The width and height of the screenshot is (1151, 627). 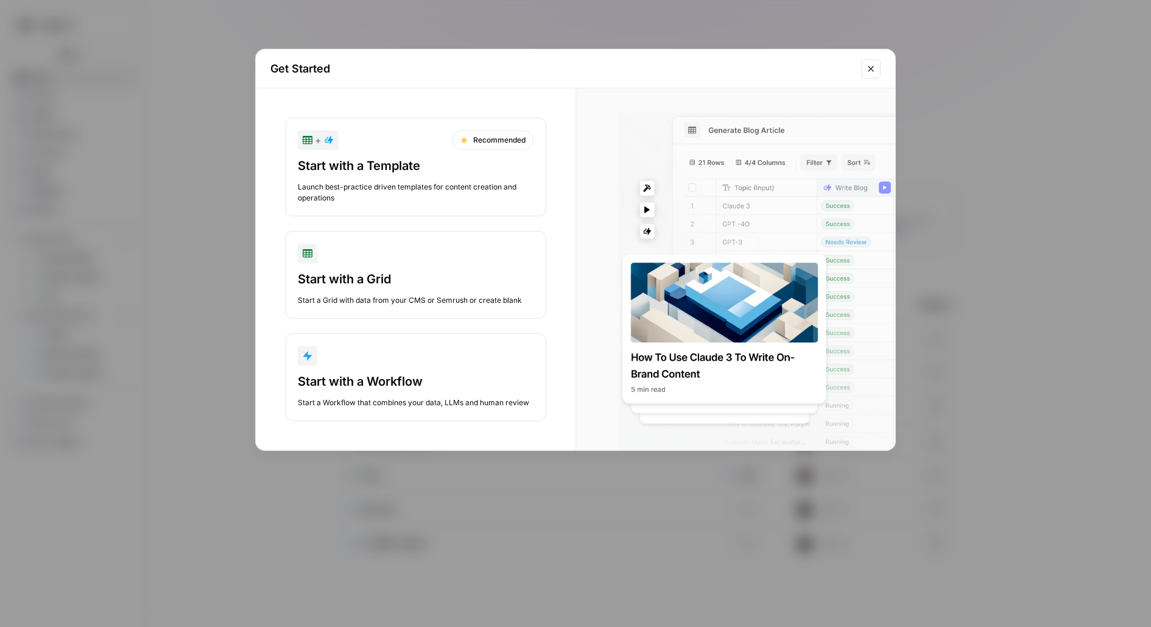 I want to click on h2: Get Started, so click(x=562, y=69).